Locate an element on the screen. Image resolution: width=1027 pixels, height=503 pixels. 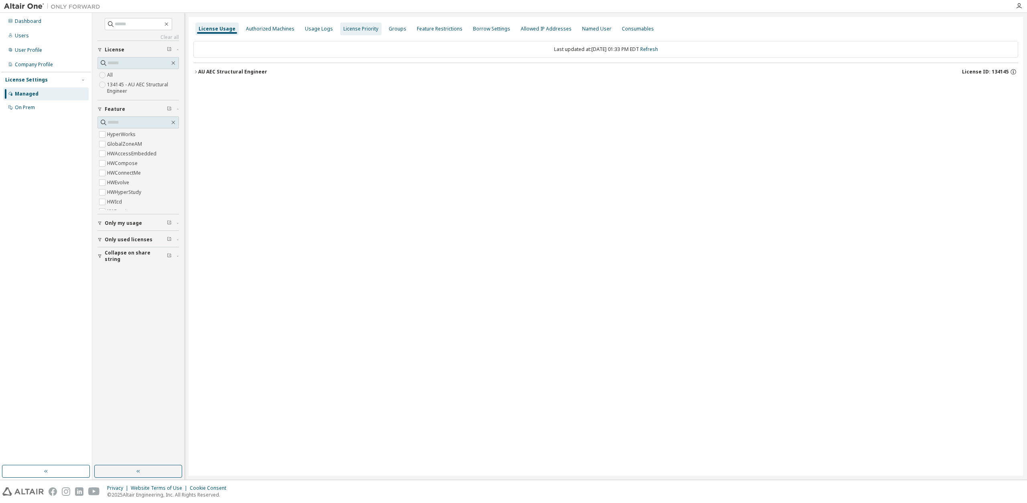
label: HWIcd is located at coordinates (115, 202).